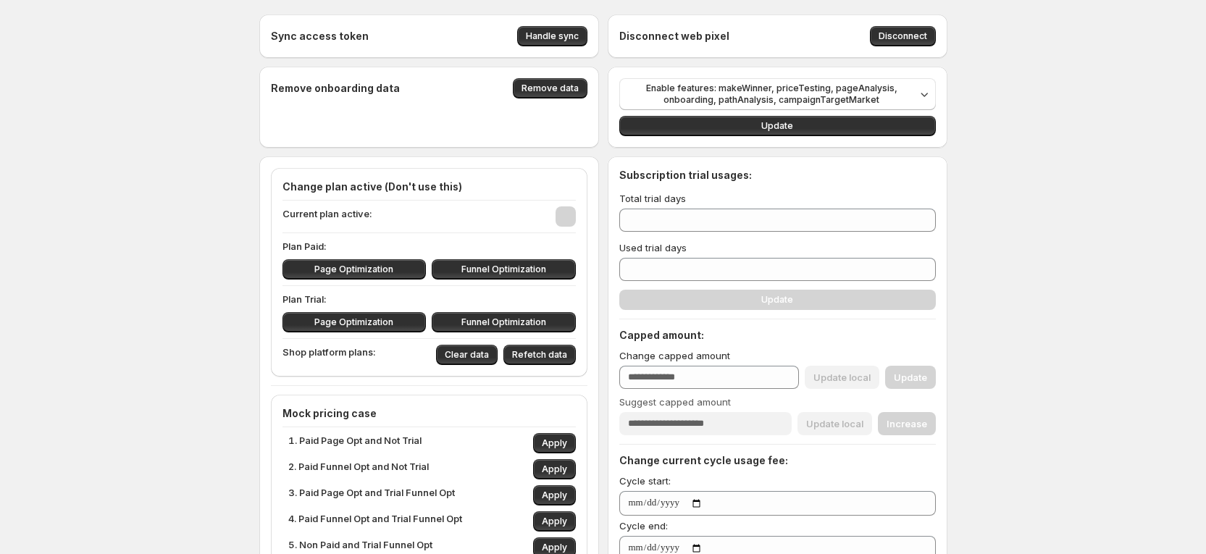  What do you see at coordinates (467, 355) in the screenshot?
I see `span: Clear data` at bounding box center [467, 355].